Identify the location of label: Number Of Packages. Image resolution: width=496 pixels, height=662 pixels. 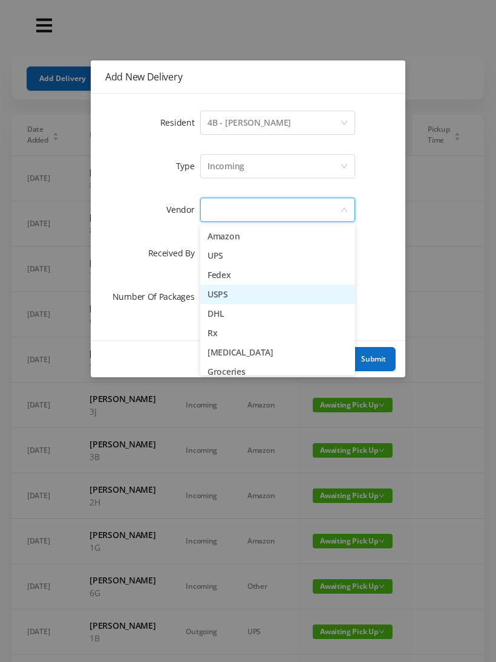
(157, 296).